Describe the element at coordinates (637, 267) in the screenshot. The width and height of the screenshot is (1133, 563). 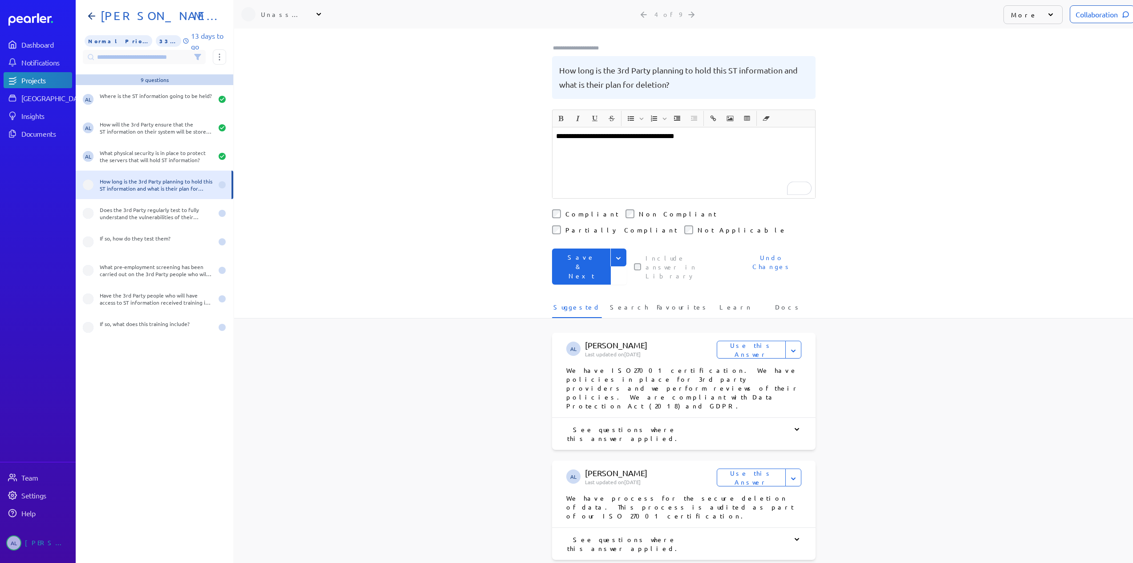
I see `input: This checkbox controls whether your answer will be included in the Answer Library for future use` at that location.